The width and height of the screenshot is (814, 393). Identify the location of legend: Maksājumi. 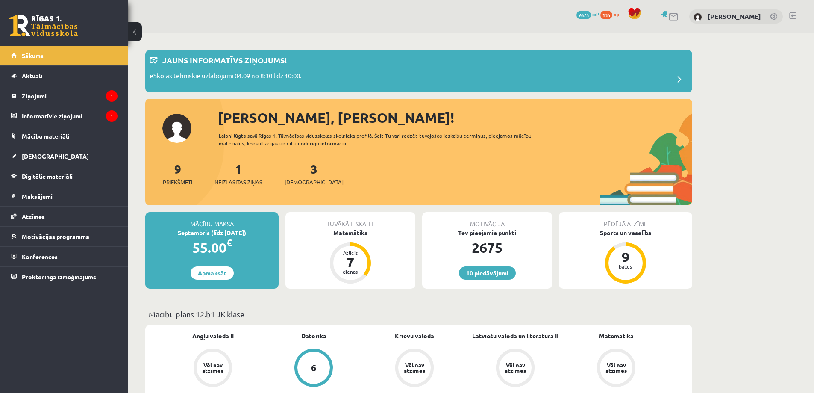
(70, 196).